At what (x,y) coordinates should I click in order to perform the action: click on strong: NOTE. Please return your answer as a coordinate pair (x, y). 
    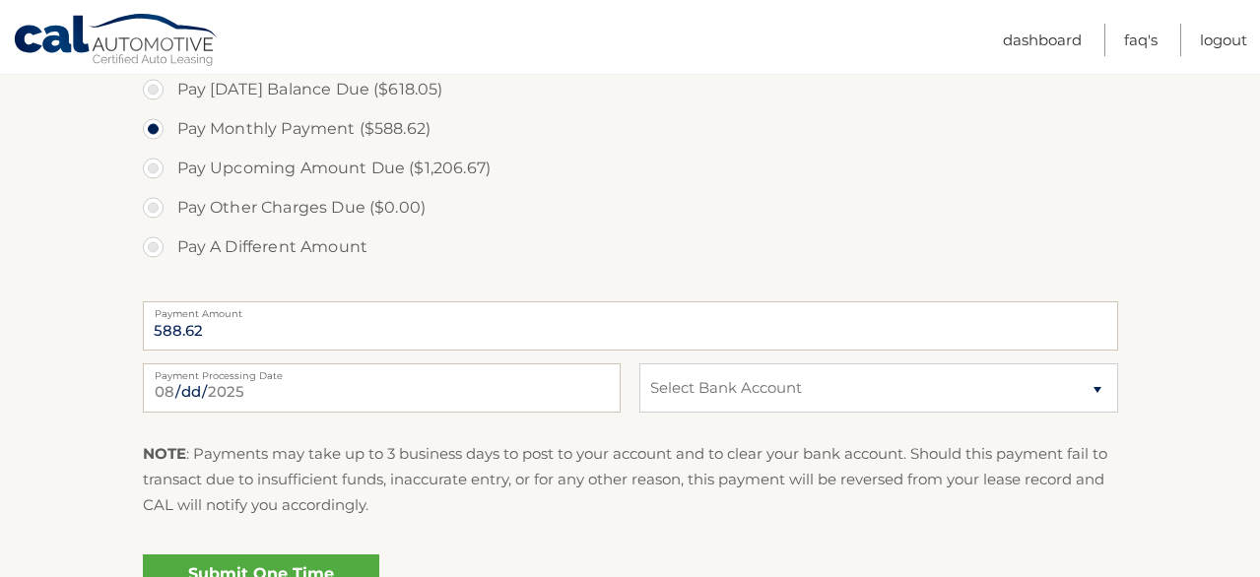
    Looking at the image, I should click on (165, 453).